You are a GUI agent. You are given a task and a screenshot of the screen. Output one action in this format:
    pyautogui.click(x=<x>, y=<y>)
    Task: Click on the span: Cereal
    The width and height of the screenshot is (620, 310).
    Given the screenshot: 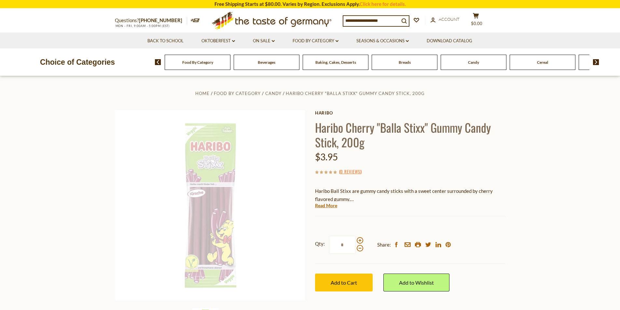 What is the action you would take?
    pyautogui.click(x=542, y=62)
    